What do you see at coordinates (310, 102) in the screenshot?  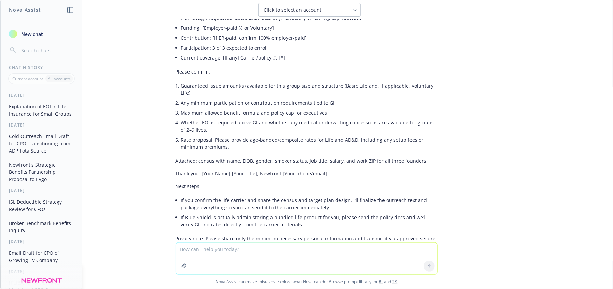 I see `li: Any minimum participation or contribution requirements tied to GI.` at bounding box center [310, 102].